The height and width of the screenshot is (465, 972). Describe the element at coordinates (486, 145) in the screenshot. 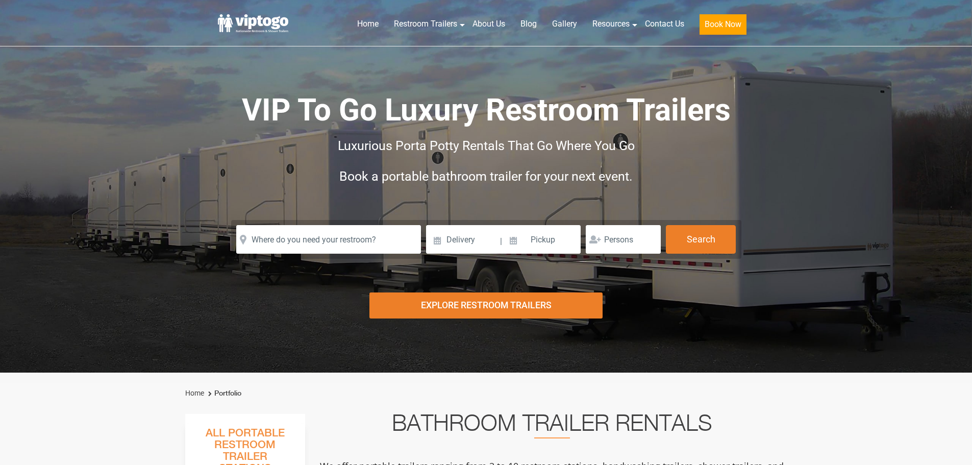

I see `span: Luxurious Porta Potty Rentals That Go Where You Go` at that location.